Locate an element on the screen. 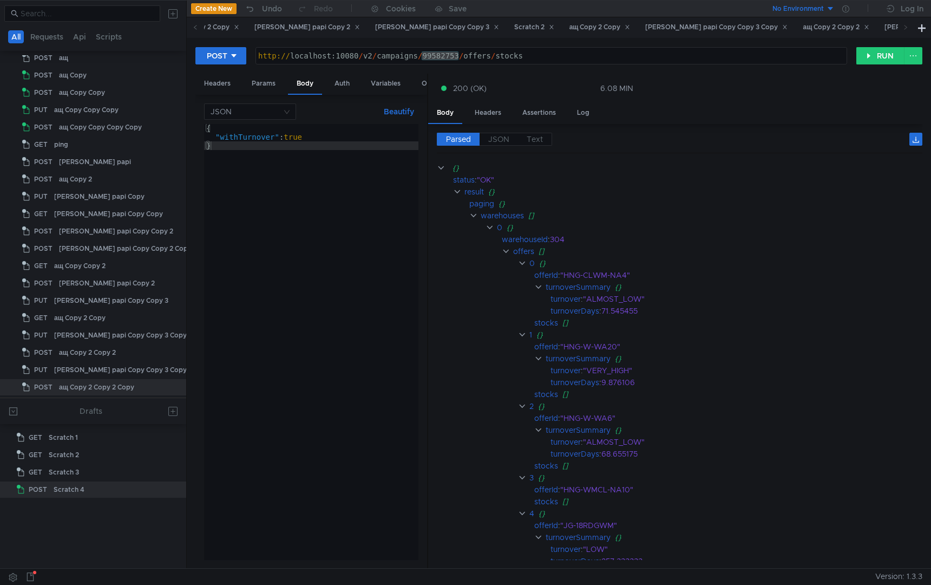 Image resolution: width=931 pixels, height=585 pixels. div: Cookies is located at coordinates (400, 9).